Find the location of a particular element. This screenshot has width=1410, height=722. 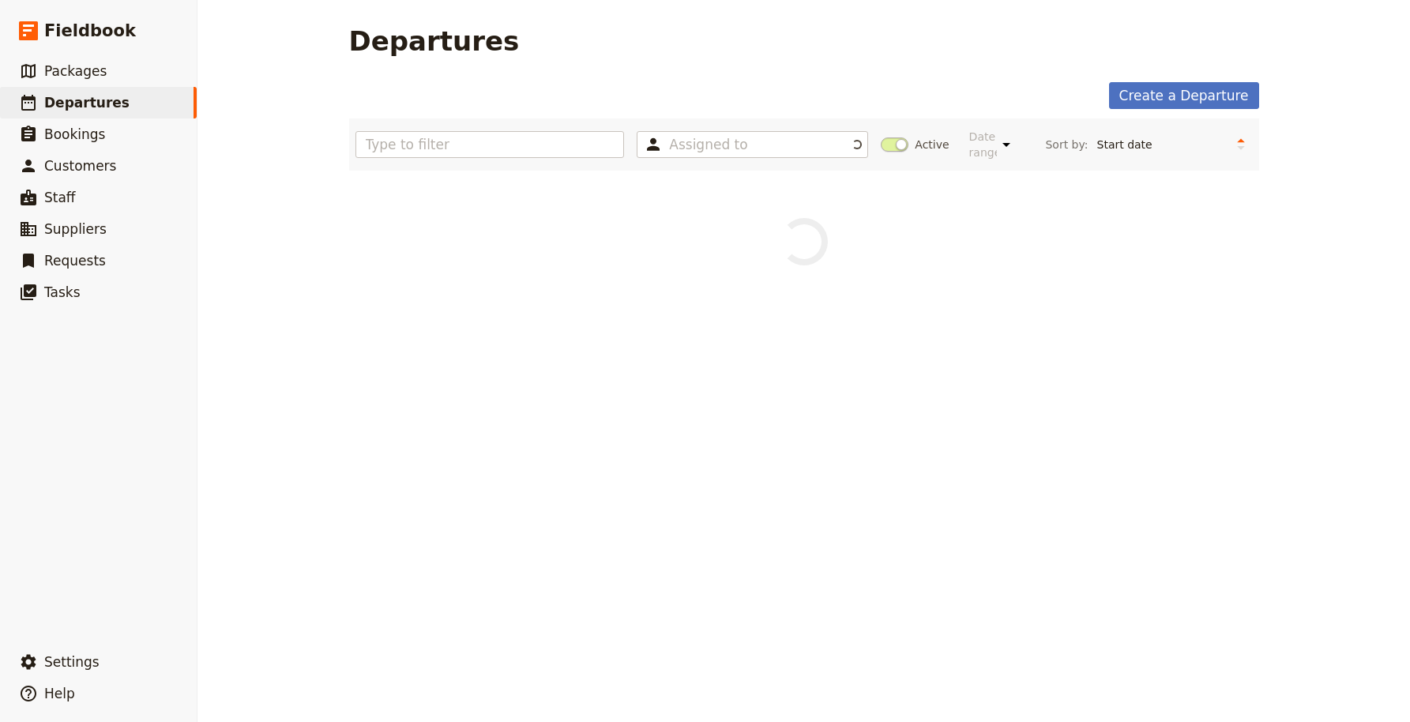

span: Fieldbook is located at coordinates (90, 31).